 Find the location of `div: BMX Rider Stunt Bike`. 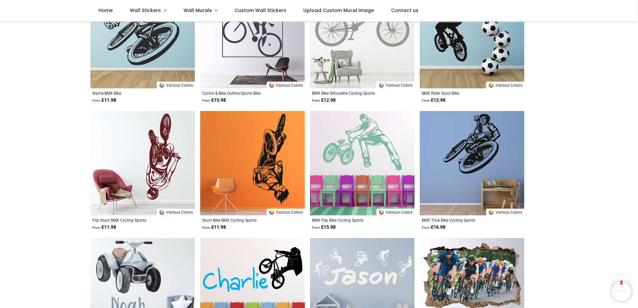

div: BMX Rider Stunt Bike is located at coordinates (462, 93).